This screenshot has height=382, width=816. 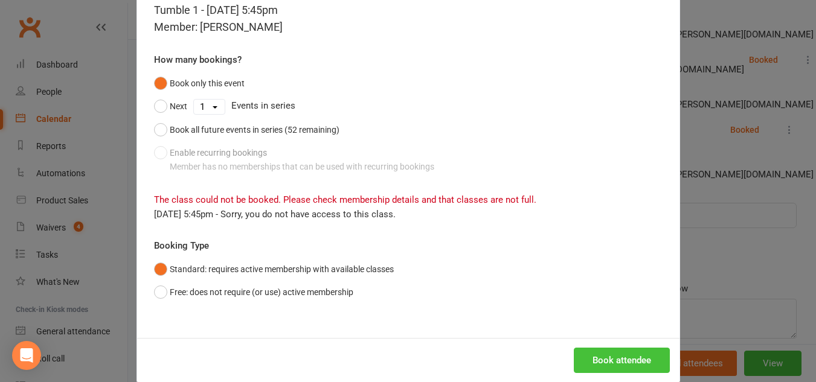 What do you see at coordinates (27, 356) in the screenshot?
I see `div: Open Intercom Messenger` at bounding box center [27, 356].